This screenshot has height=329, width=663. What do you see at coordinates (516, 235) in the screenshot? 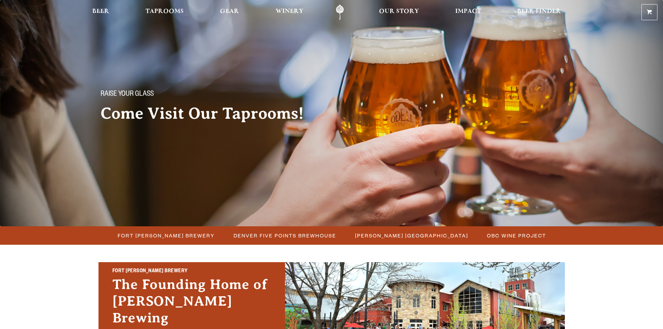
I see `span: OBC Wine Project` at bounding box center [516, 235].